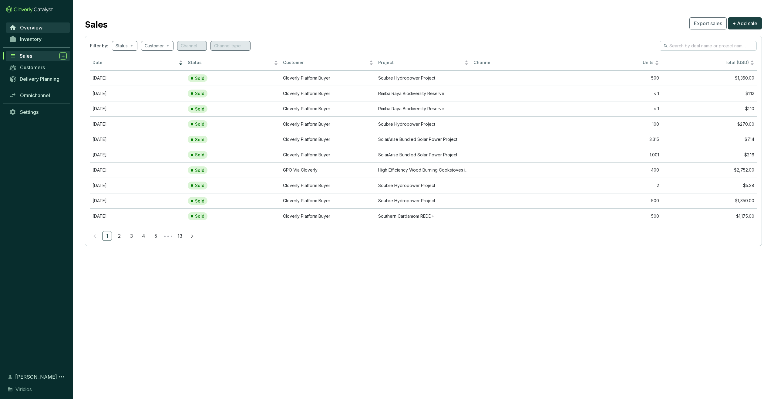  I want to click on td: $2.16, so click(709, 154).